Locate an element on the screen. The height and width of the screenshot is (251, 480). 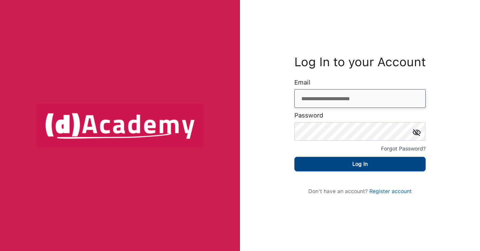
a: Register account is located at coordinates (390, 191).